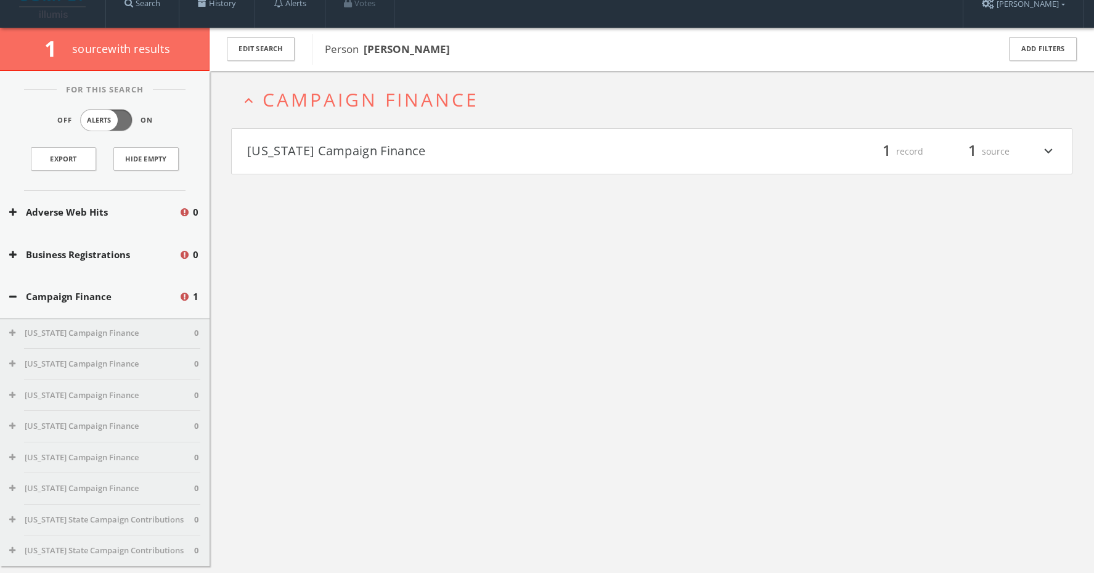 The width and height of the screenshot is (1094, 573). Describe the element at coordinates (65, 120) in the screenshot. I see `span: Off` at that location.